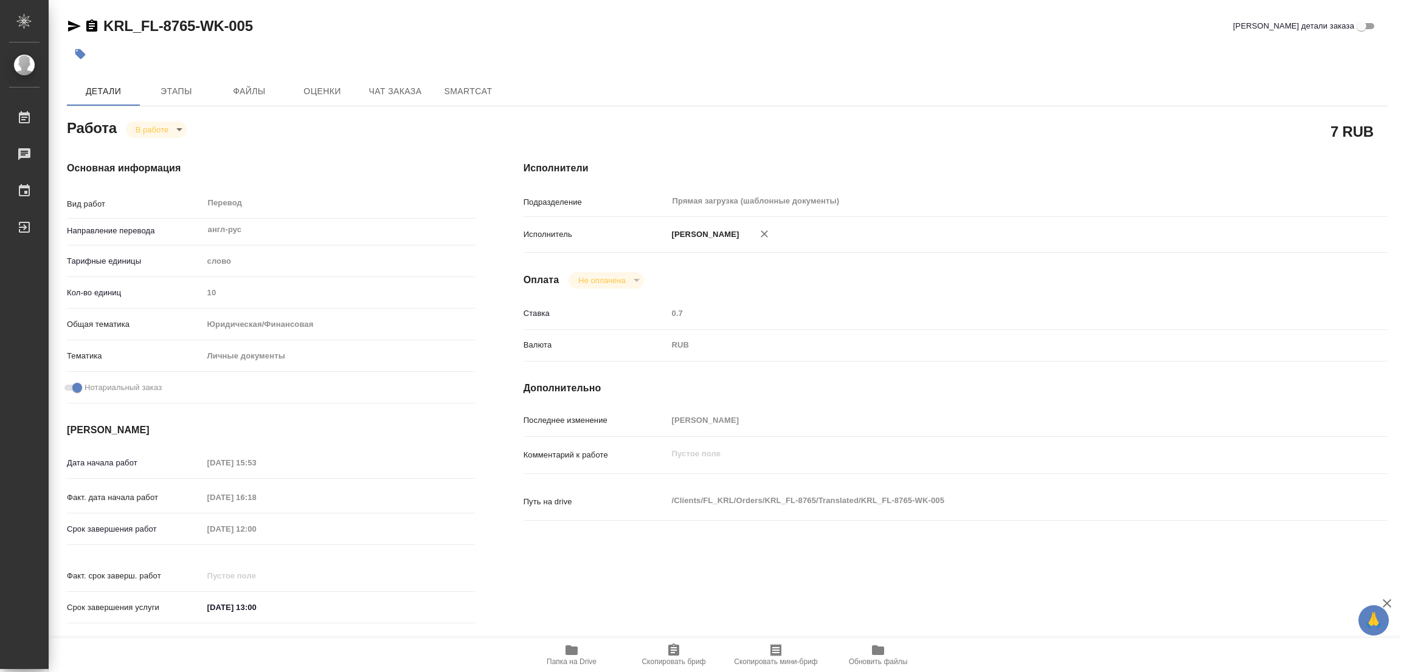 Image resolution: width=1401 pixels, height=672 pixels. I want to click on p: Последнее изменение, so click(595, 421).